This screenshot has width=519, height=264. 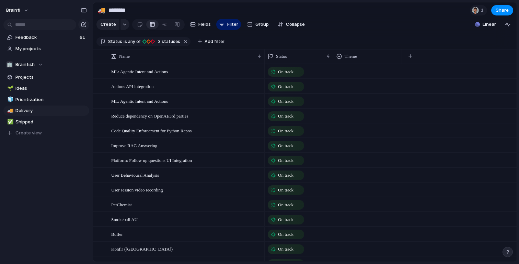 I want to click on a: 🚚Delivery, so click(x=46, y=110).